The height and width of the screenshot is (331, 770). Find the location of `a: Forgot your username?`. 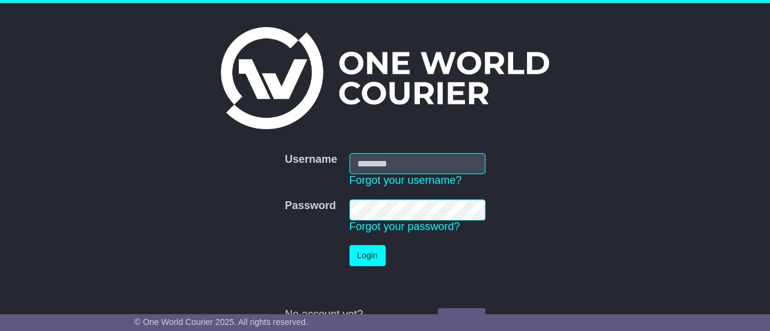

a: Forgot your username? is located at coordinates (405, 180).